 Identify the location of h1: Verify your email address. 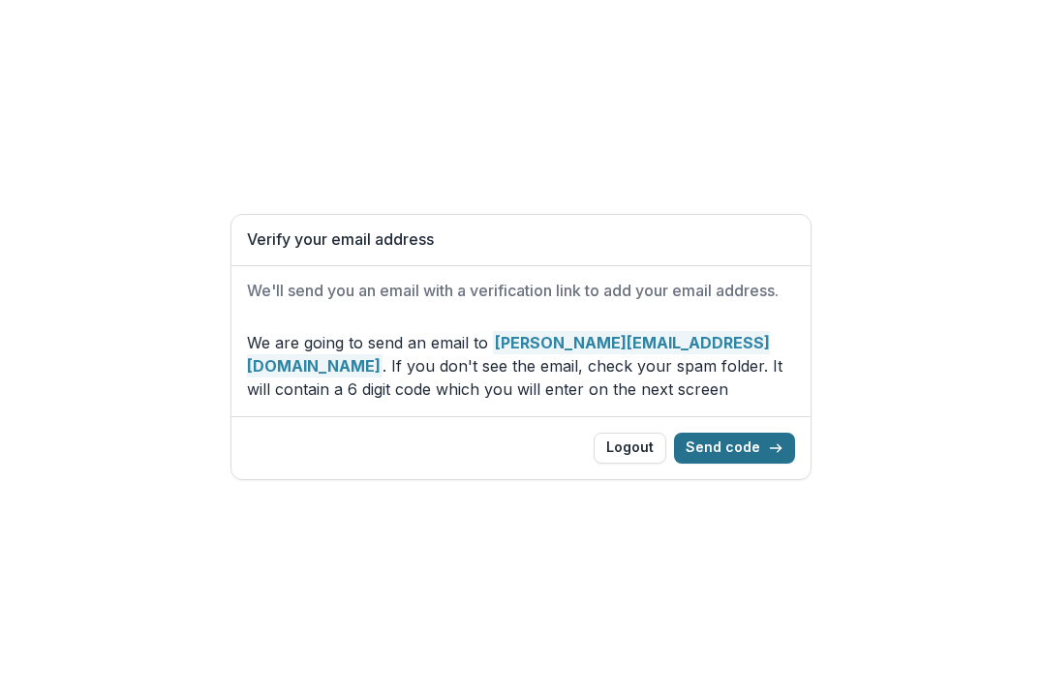
(521, 239).